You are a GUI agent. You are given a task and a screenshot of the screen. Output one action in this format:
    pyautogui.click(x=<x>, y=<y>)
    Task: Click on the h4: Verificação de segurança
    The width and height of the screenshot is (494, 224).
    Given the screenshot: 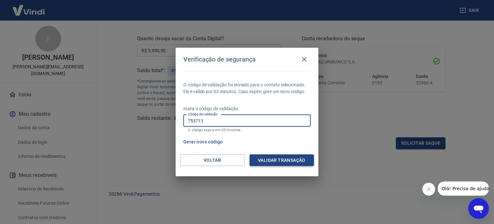 What is the action you would take?
    pyautogui.click(x=219, y=59)
    